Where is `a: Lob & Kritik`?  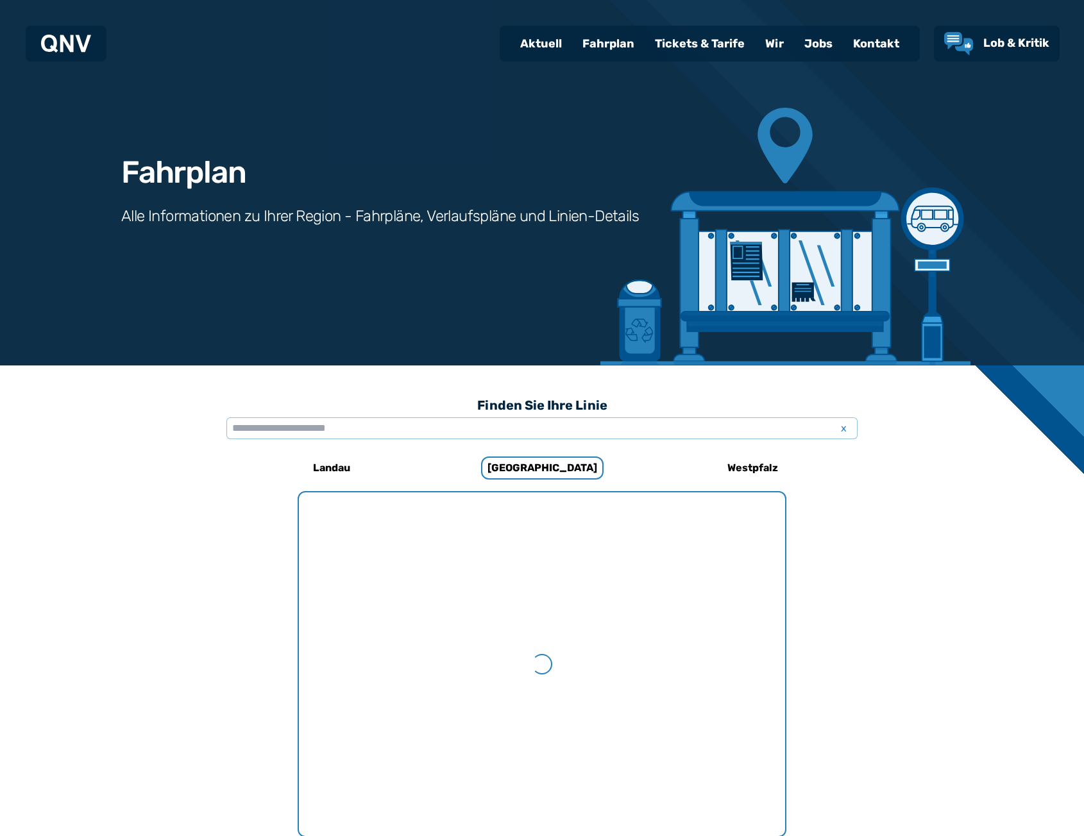 a: Lob & Kritik is located at coordinates (997, 44).